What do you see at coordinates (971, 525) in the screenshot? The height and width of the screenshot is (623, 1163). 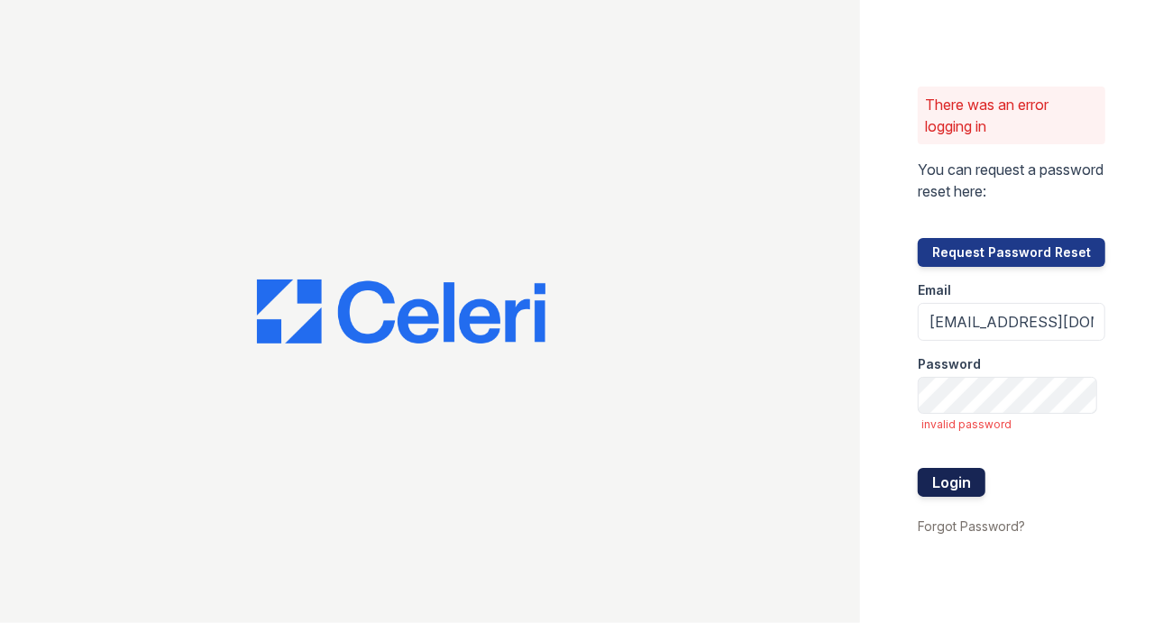 I see `a: Forgot Password?` at bounding box center [971, 525].